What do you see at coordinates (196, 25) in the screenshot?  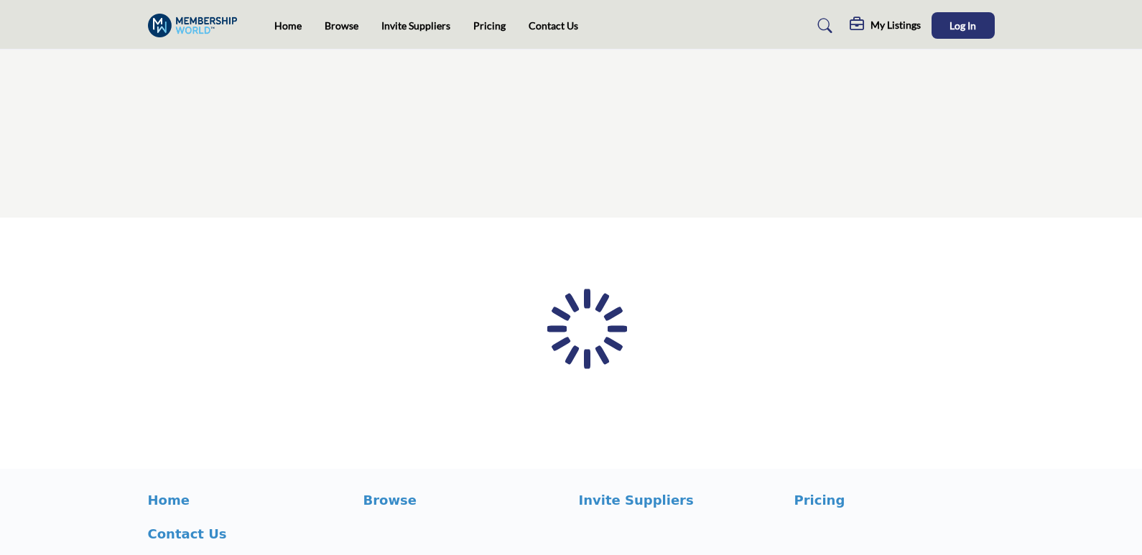 I see `img: Site Logo` at bounding box center [196, 25].